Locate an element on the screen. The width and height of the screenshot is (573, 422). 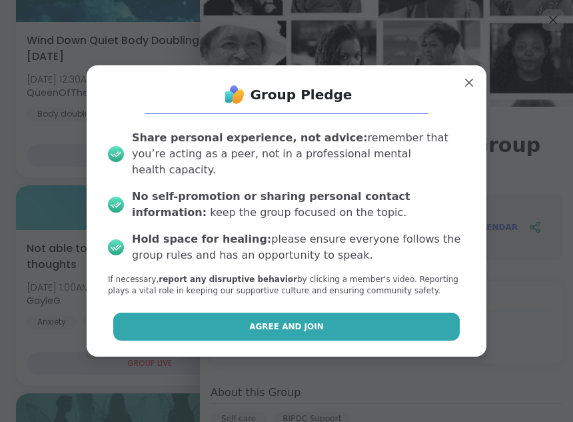
div: keep the group focused on the topic. is located at coordinates (298, 204).